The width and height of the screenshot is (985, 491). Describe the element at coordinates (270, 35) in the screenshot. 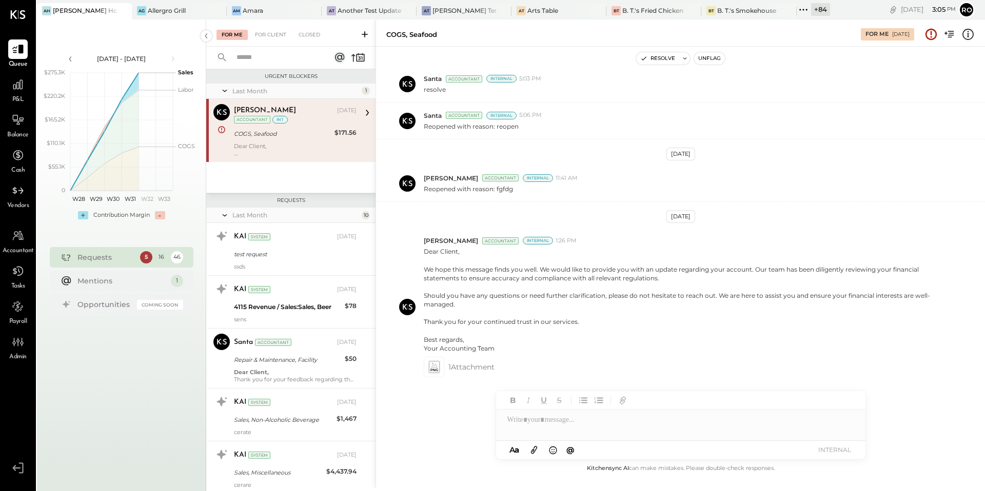

I see `div: For Client` at that location.